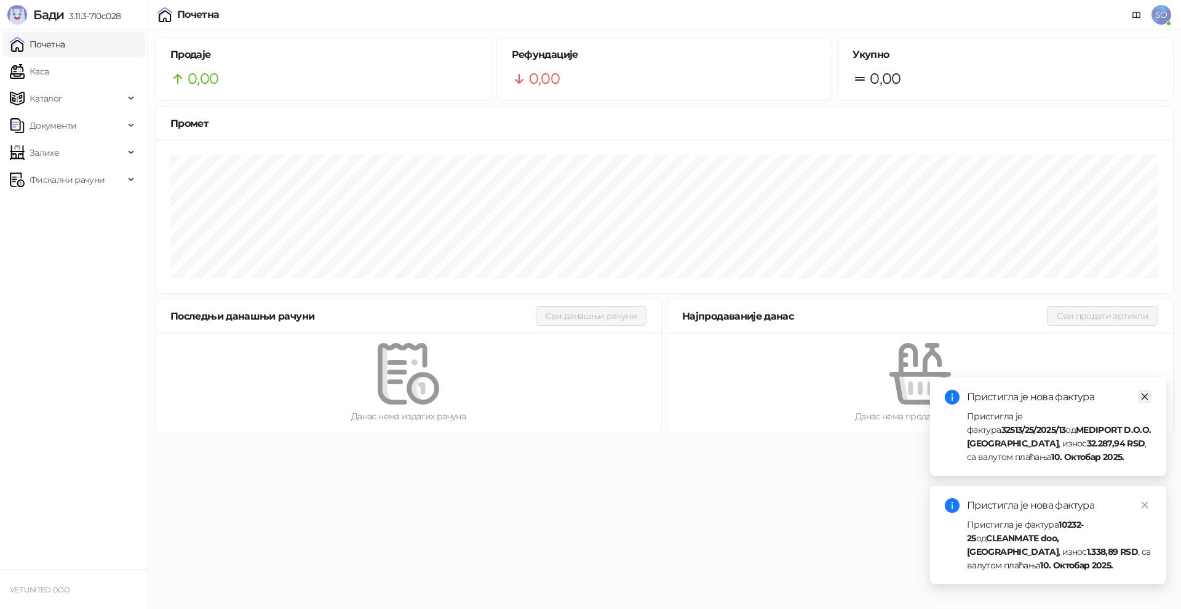 The height and width of the screenshot is (609, 1181). What do you see at coordinates (409, 416) in the screenshot?
I see `div: Данас нема издатих рачуна` at bounding box center [409, 416].